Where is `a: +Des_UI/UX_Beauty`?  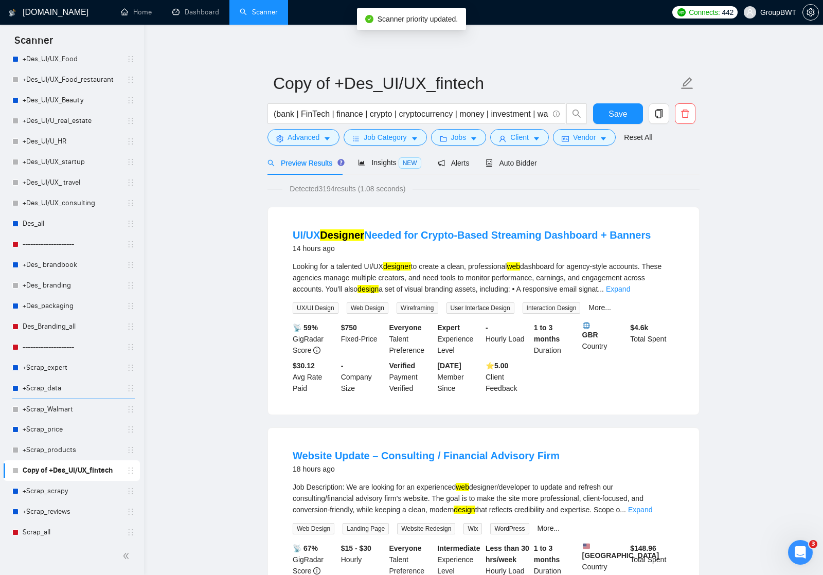 a: +Des_UI/UX_Beauty is located at coordinates (71, 100).